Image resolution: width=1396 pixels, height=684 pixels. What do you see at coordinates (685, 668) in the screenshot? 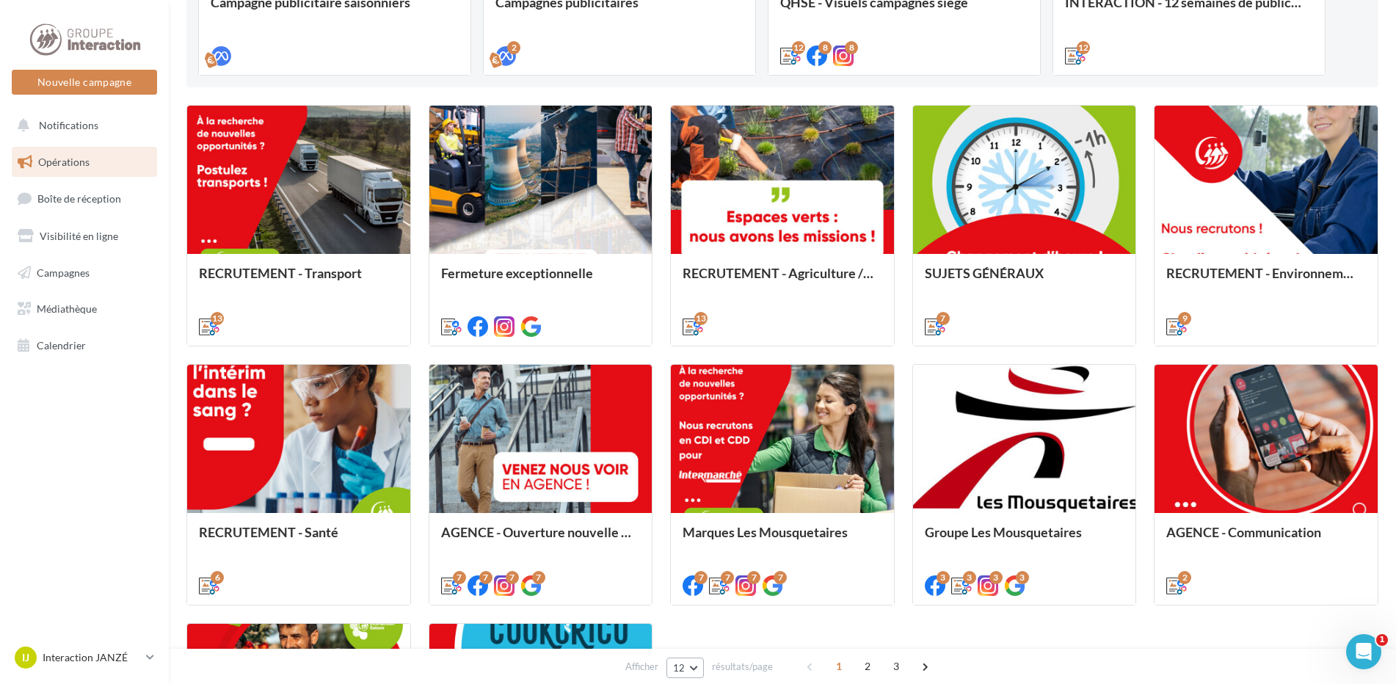
I see `button: 12` at bounding box center [685, 668].